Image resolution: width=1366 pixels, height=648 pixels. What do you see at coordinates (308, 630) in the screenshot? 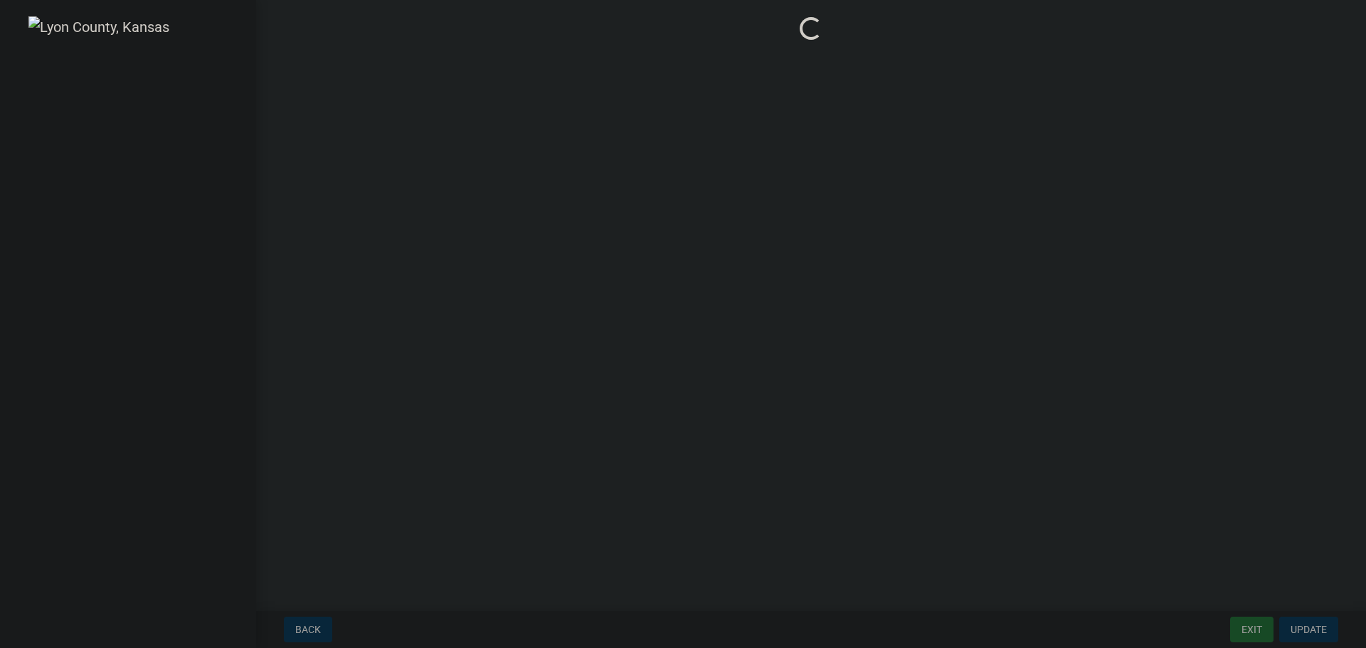
I see `span: Back` at bounding box center [308, 630].